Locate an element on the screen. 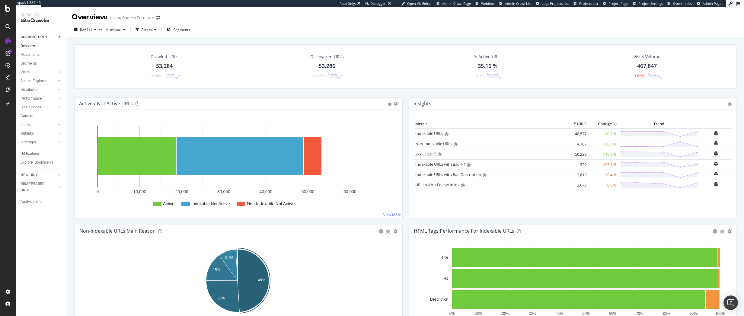 The image size is (744, 316). td: +30.4 % is located at coordinates (603, 175).